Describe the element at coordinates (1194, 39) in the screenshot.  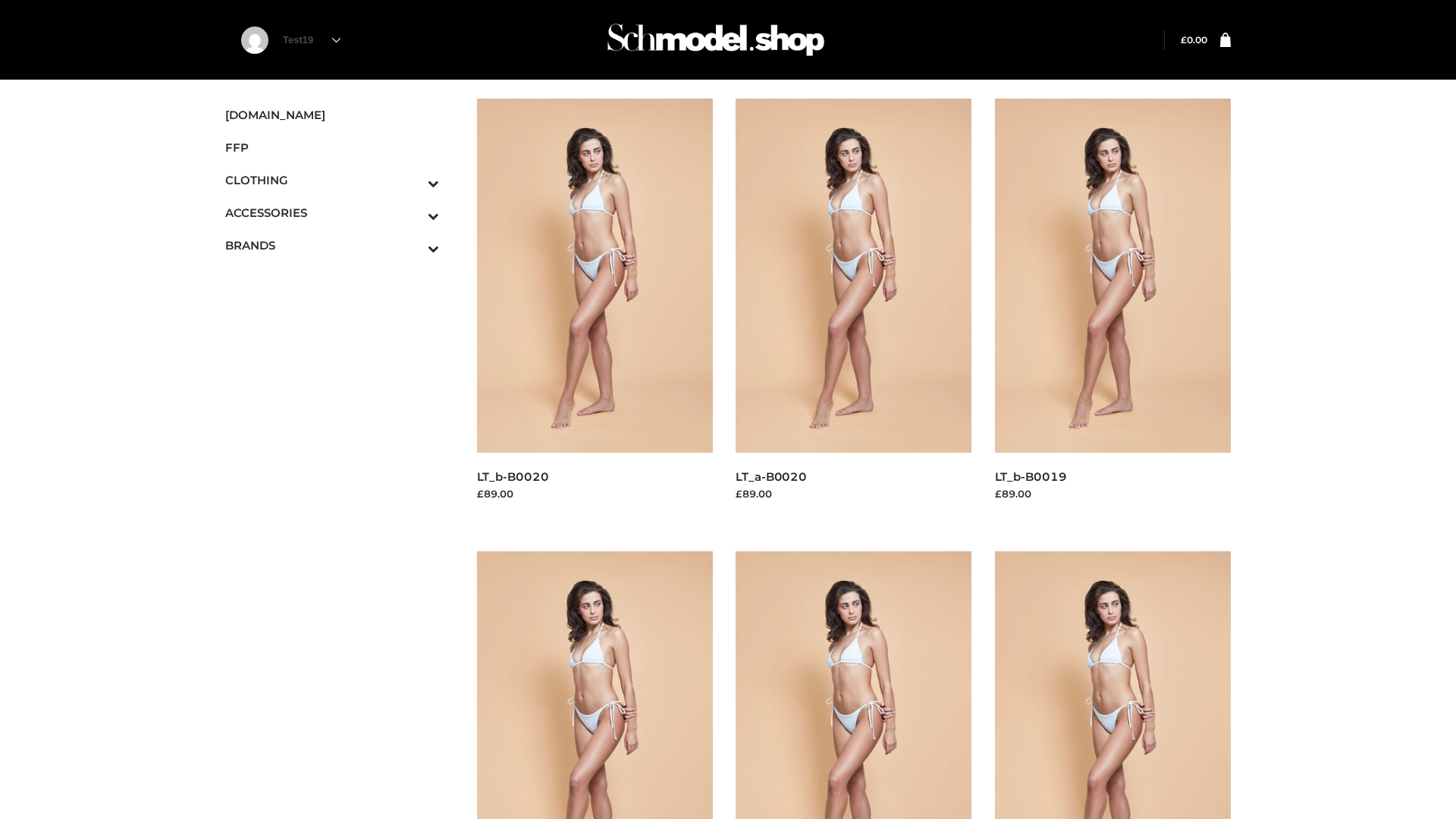
I see `a: £0.00` at that location.